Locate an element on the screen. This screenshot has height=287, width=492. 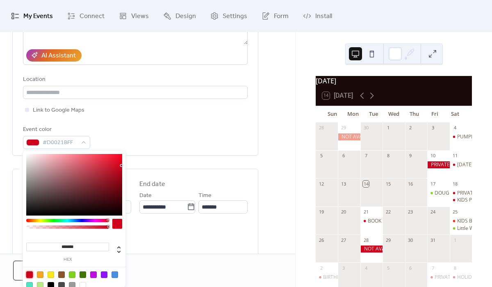
div: Thu is located at coordinates (414, 114).